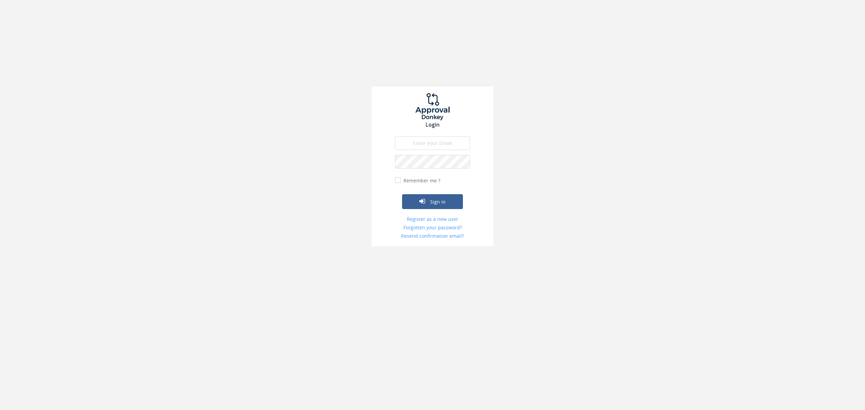 The image size is (865, 410). What do you see at coordinates (433, 107) in the screenshot?
I see `img: logo.png` at bounding box center [433, 107].